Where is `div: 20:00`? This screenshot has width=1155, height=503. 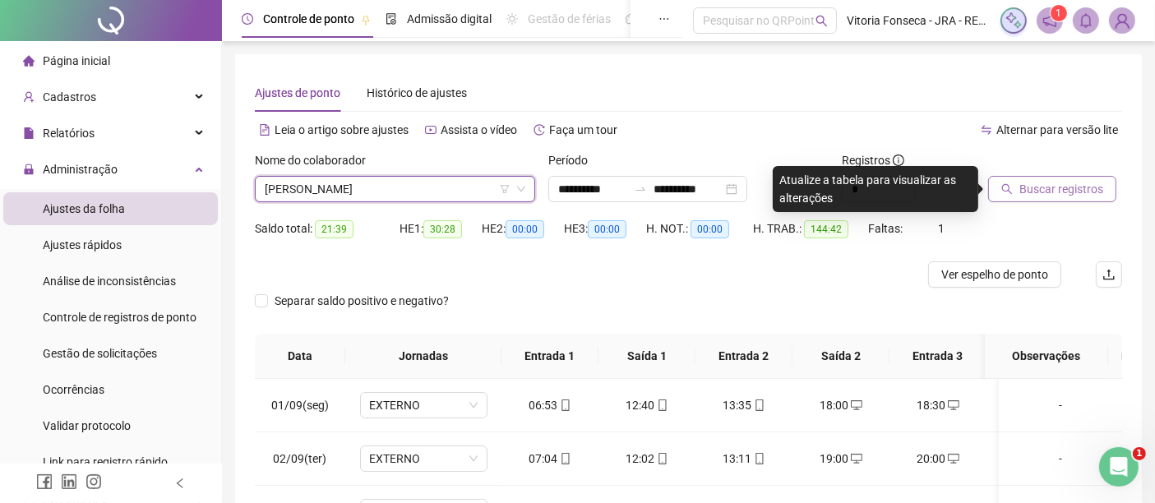
div: 20:00 is located at coordinates (938, 459).